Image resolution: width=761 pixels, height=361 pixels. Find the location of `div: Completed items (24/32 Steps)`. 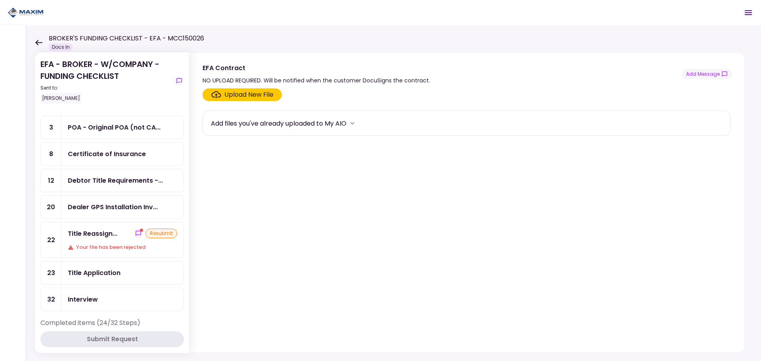

div: Completed items (24/32 Steps) is located at coordinates (112, 326).